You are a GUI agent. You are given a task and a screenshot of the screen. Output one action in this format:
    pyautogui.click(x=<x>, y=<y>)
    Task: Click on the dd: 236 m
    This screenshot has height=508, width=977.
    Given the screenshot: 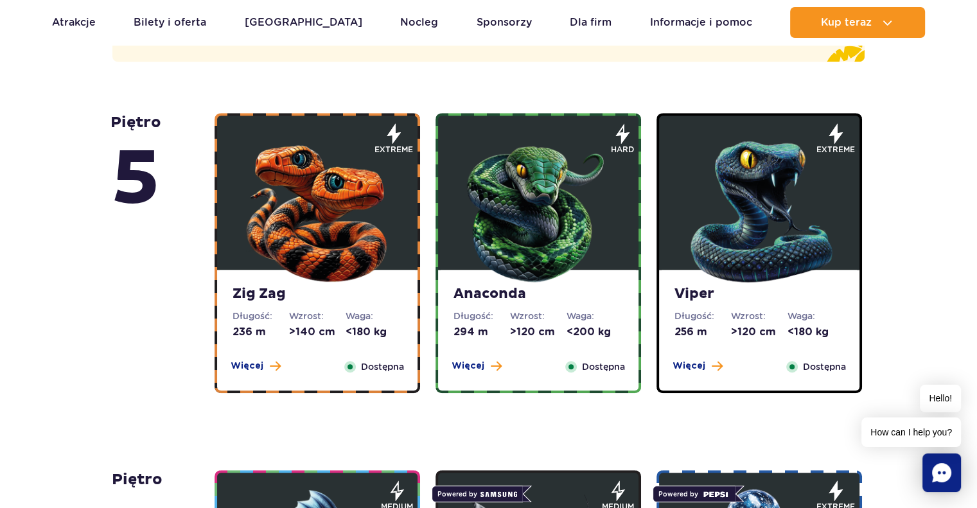 What is the action you would take?
    pyautogui.click(x=261, y=332)
    